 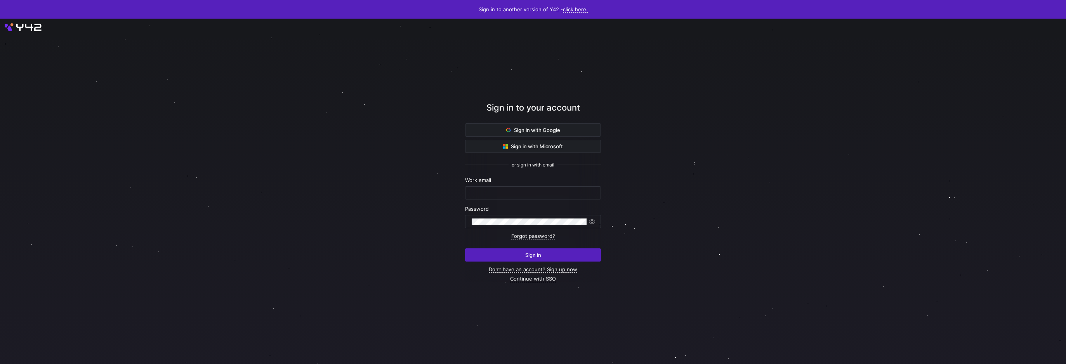 What do you see at coordinates (533, 146) in the screenshot?
I see `button: Sign in with Microsoft` at bounding box center [533, 146].